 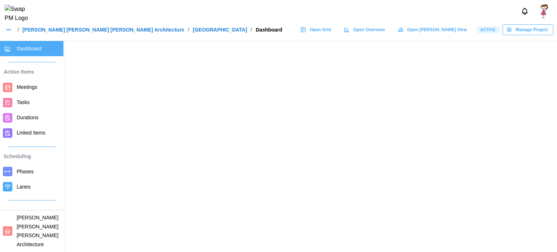 What do you see at coordinates (27, 87) in the screenshot?
I see `span: Meetings` at bounding box center [27, 87].